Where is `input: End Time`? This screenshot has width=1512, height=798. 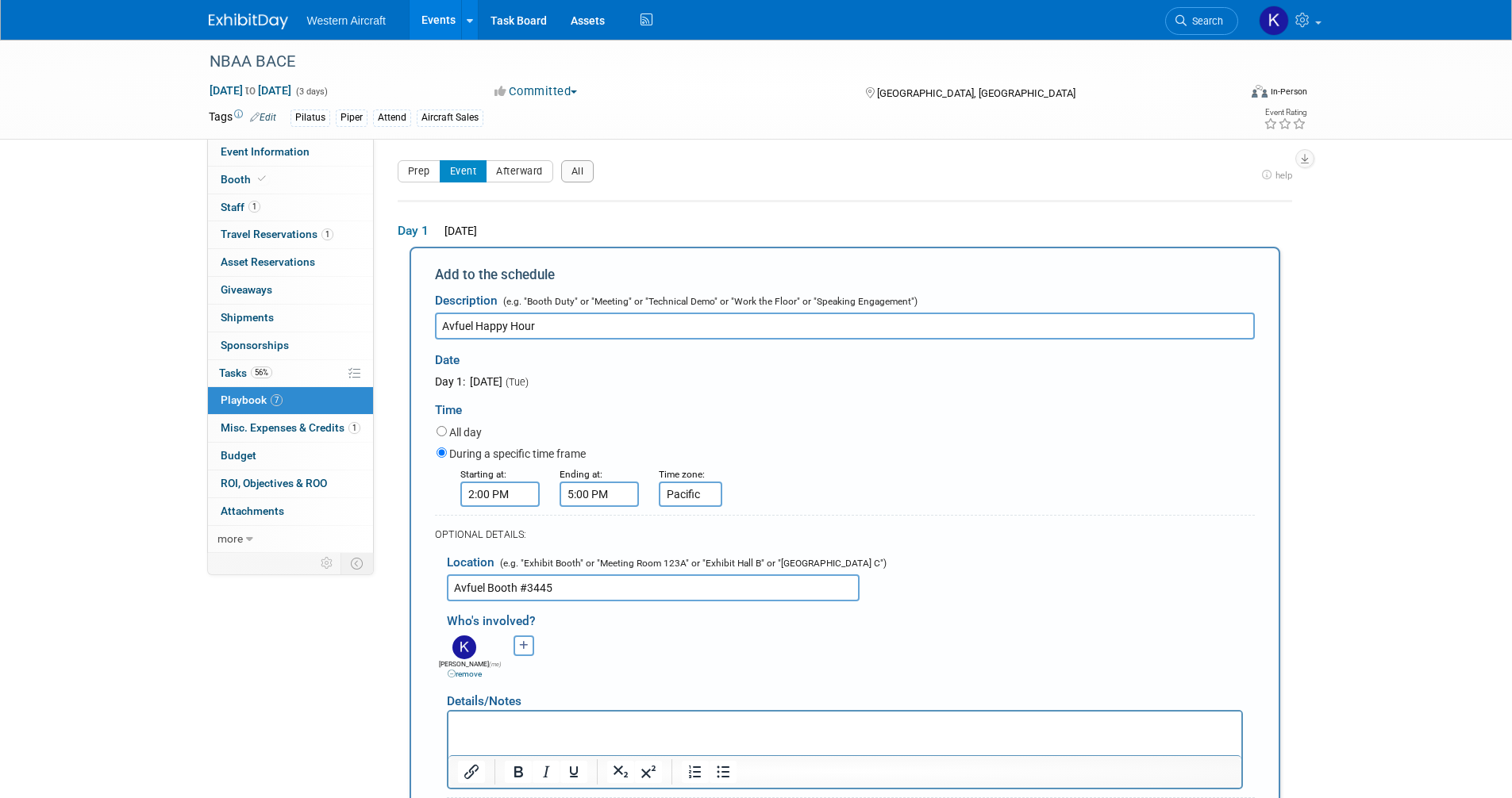
input: End Time is located at coordinates (600, 495).